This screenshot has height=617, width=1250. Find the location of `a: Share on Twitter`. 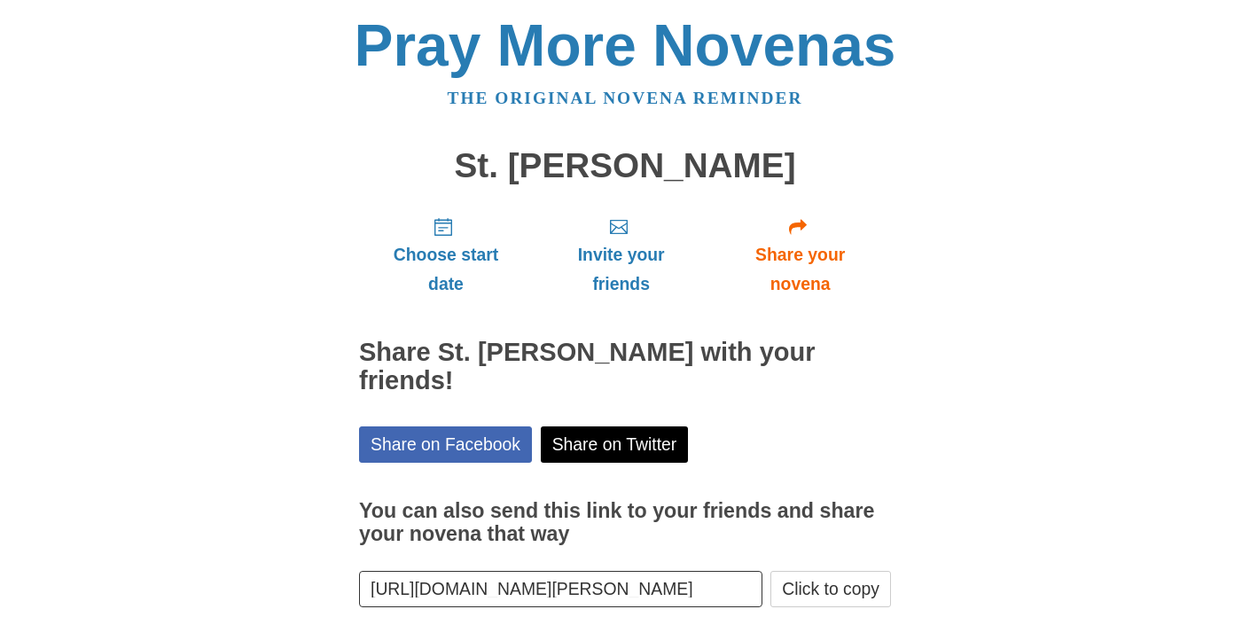

a: Share on Twitter is located at coordinates (614, 444).